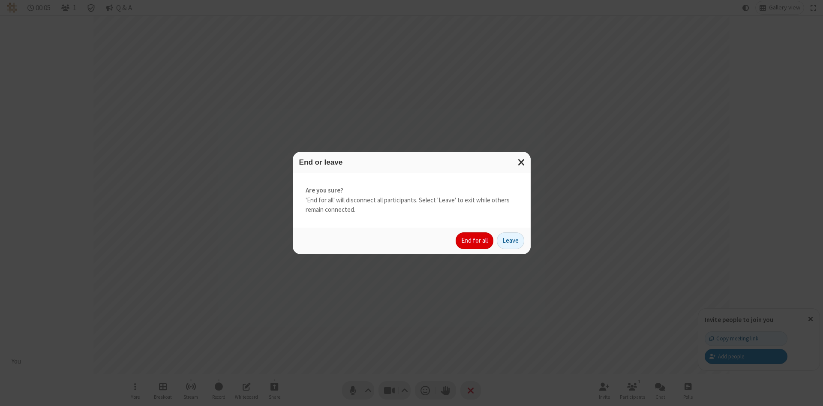  I want to click on button: Leave, so click(510, 241).